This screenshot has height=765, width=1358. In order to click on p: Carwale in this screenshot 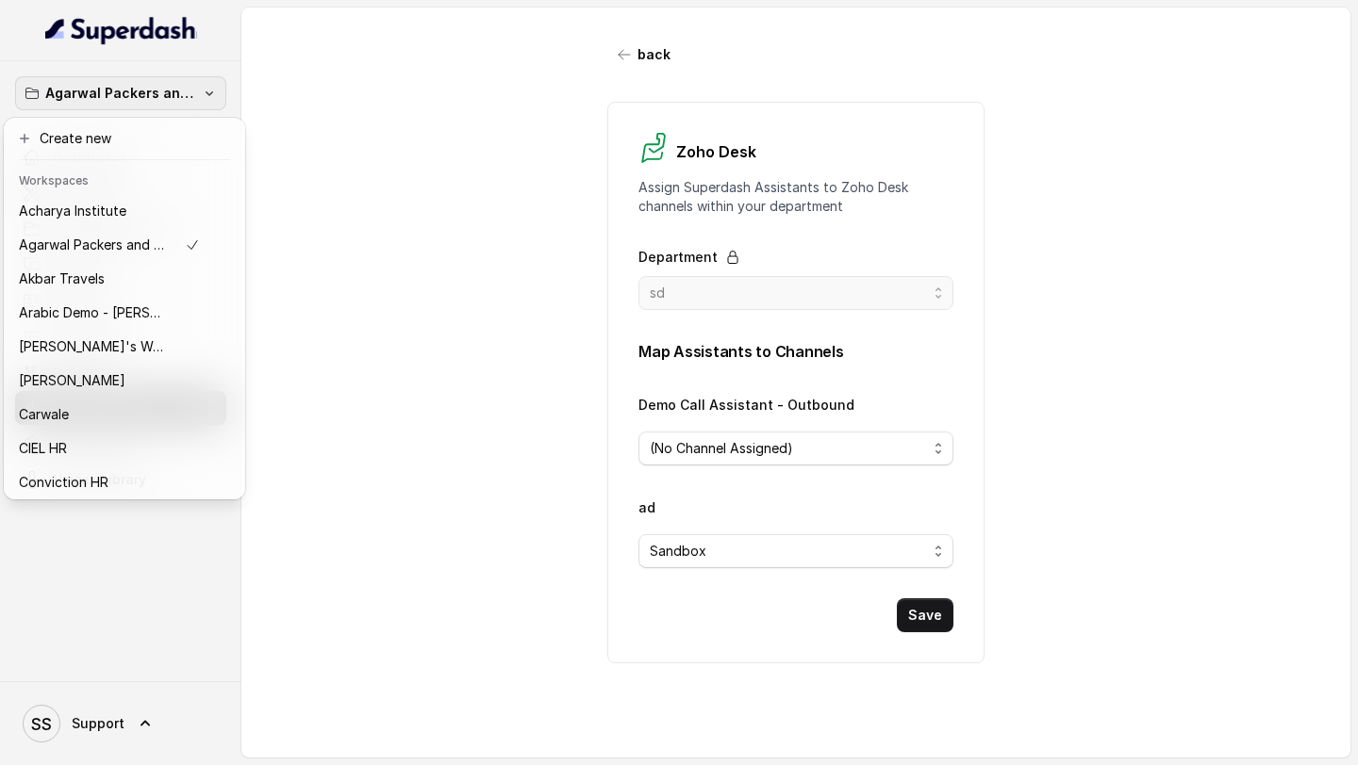, I will do `click(43, 415)`.